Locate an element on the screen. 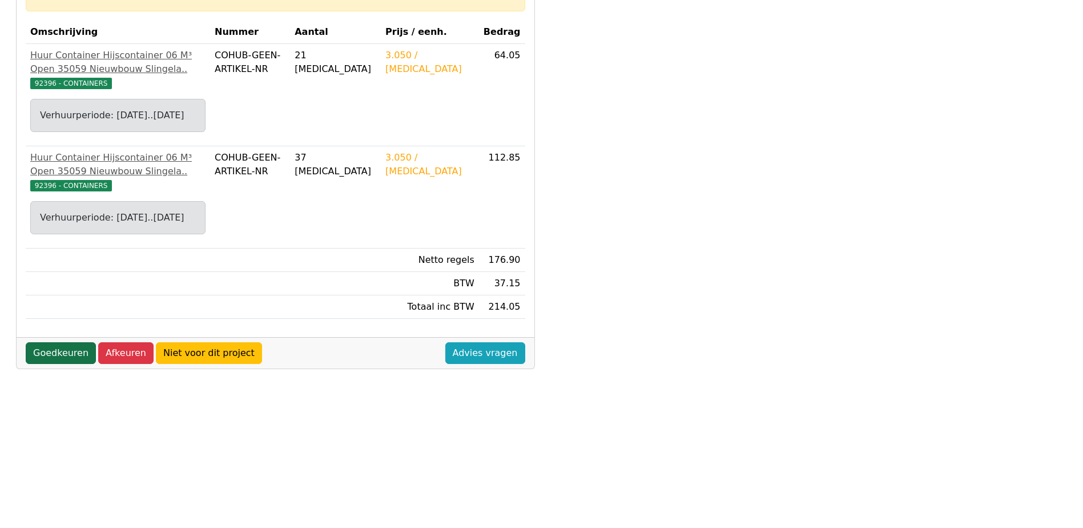  td: 214.05 is located at coordinates (502, 307).